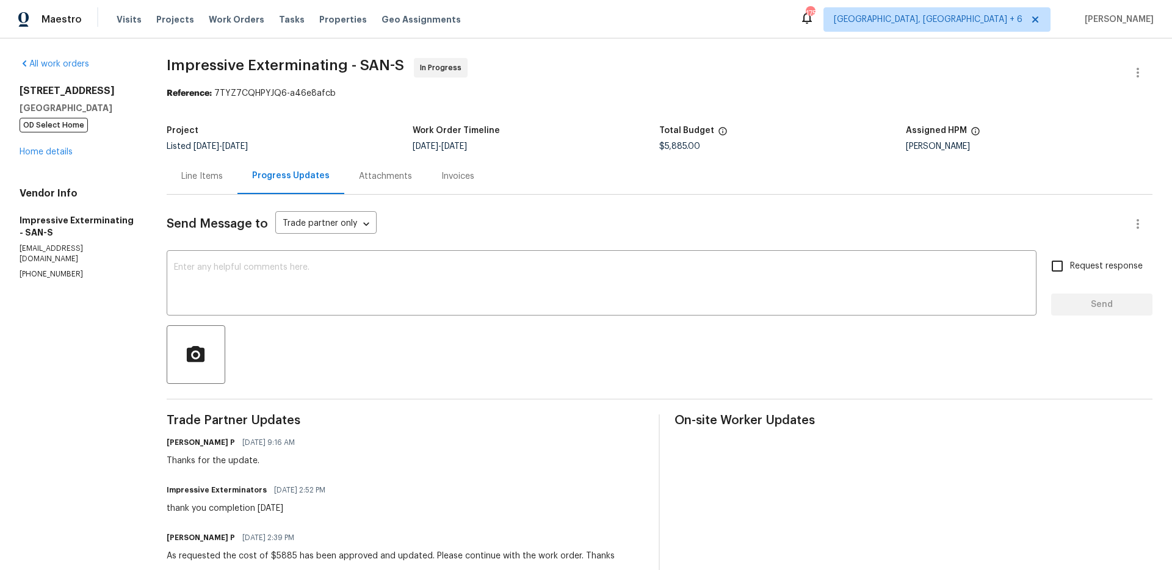  I want to click on h5: Impressive Exterminating - SAN-S, so click(78, 226).